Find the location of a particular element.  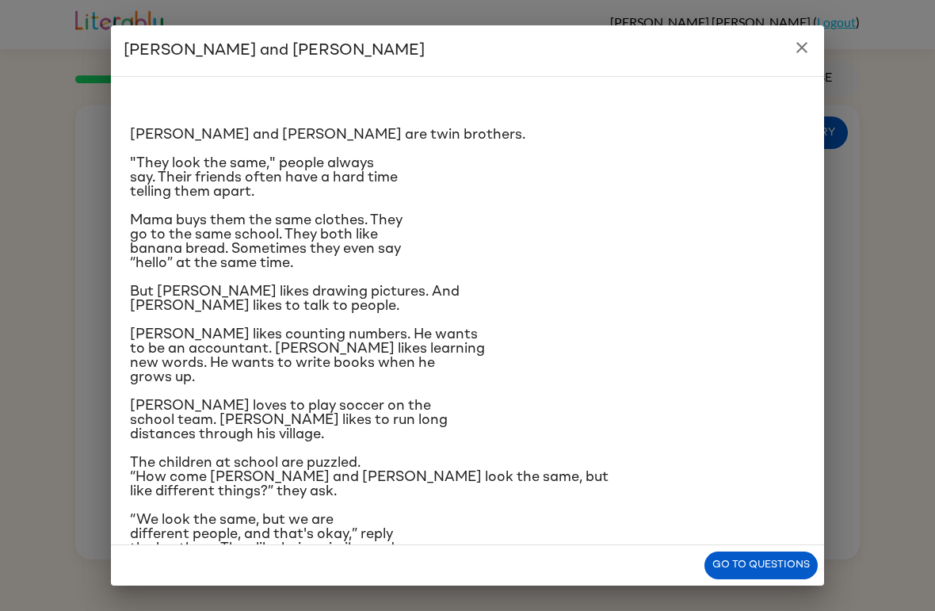

button: close is located at coordinates (802, 48).